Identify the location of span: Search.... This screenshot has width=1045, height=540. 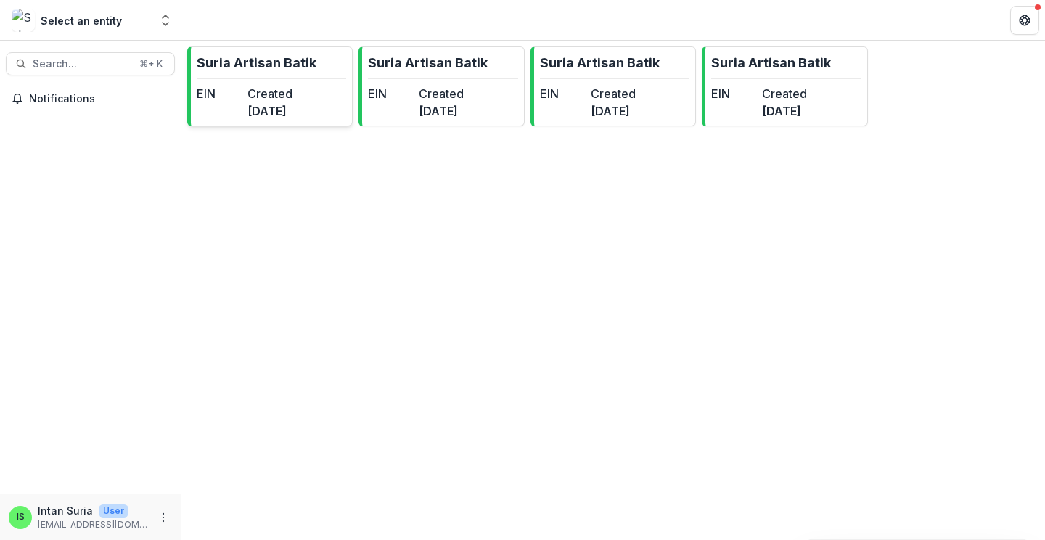
(81, 64).